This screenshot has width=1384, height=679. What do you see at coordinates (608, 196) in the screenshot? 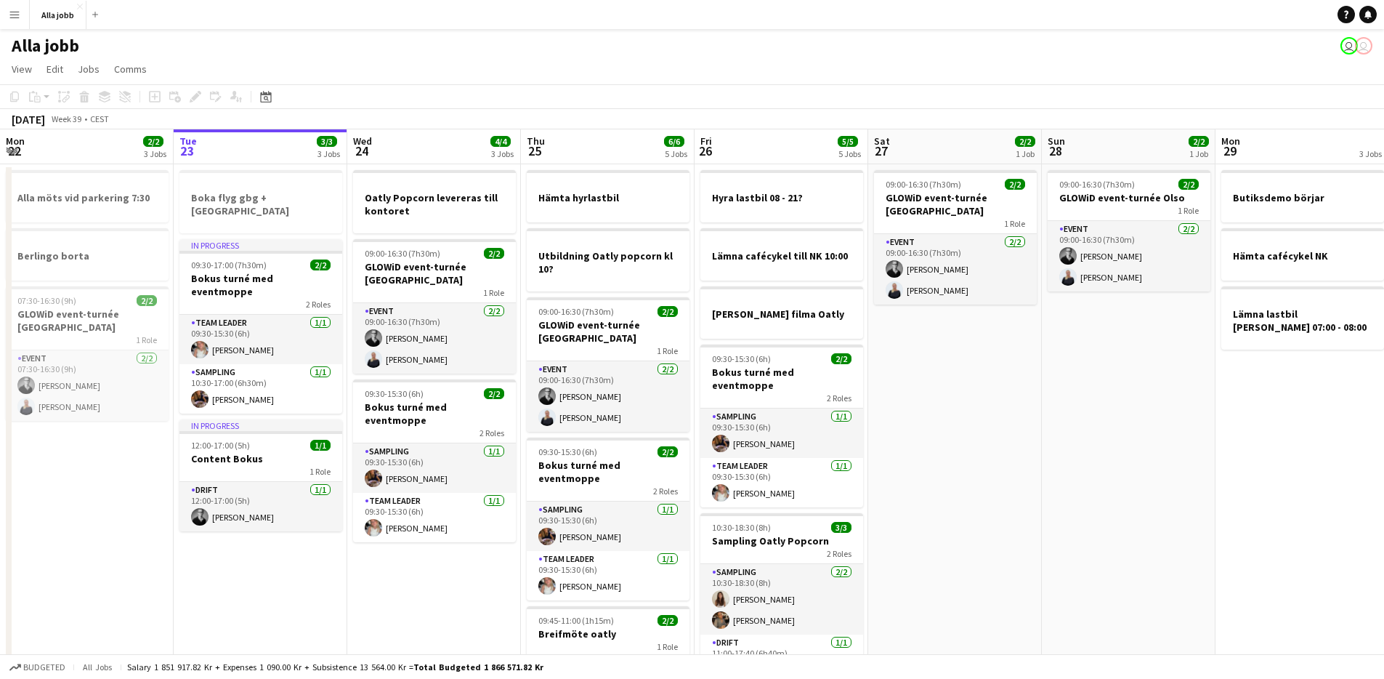
I see `div: Hämta hyrlastbil` at bounding box center [608, 196].